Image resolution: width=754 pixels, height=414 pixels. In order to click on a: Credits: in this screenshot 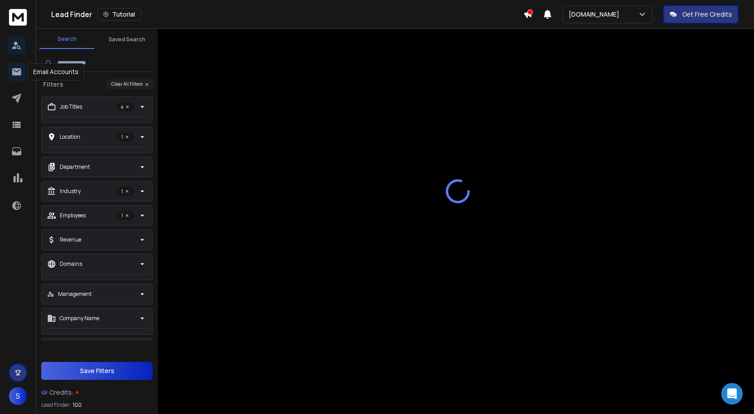, I will do `click(97, 392)`.